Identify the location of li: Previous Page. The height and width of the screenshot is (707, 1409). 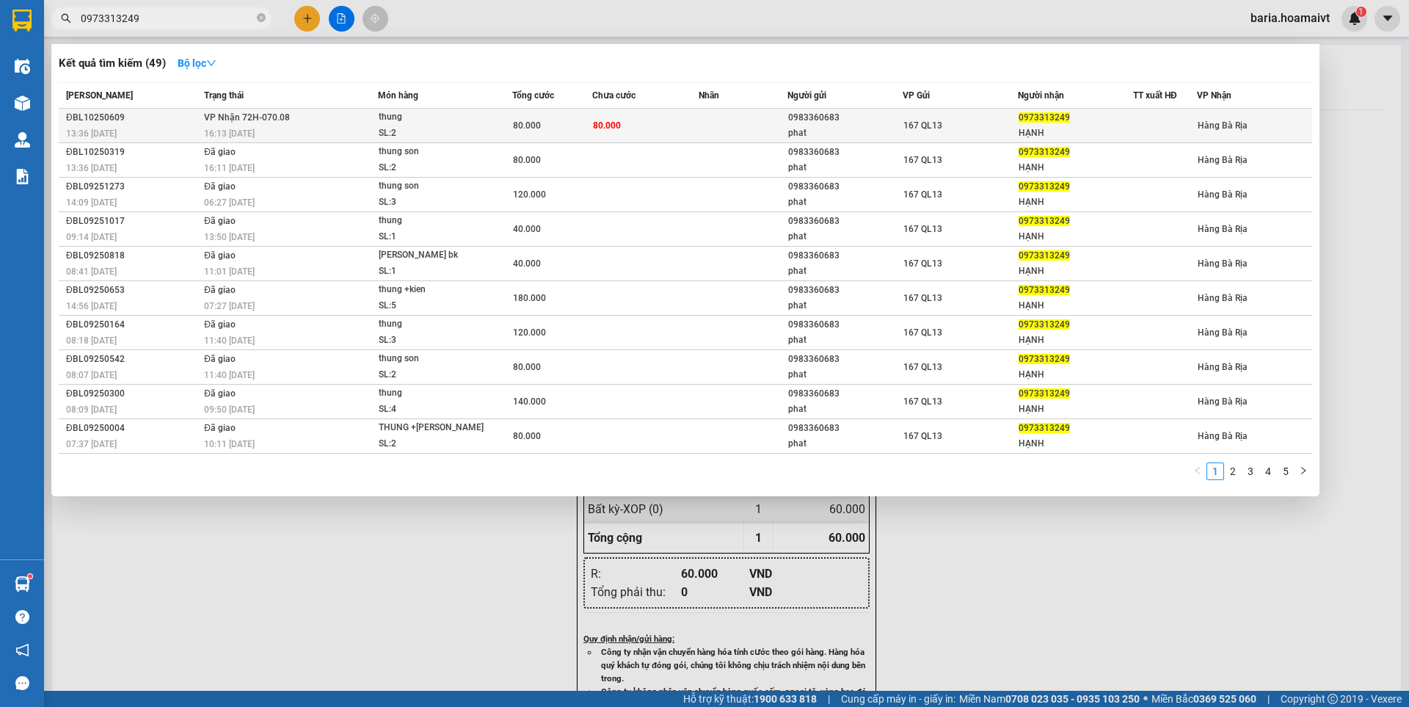
(1198, 471).